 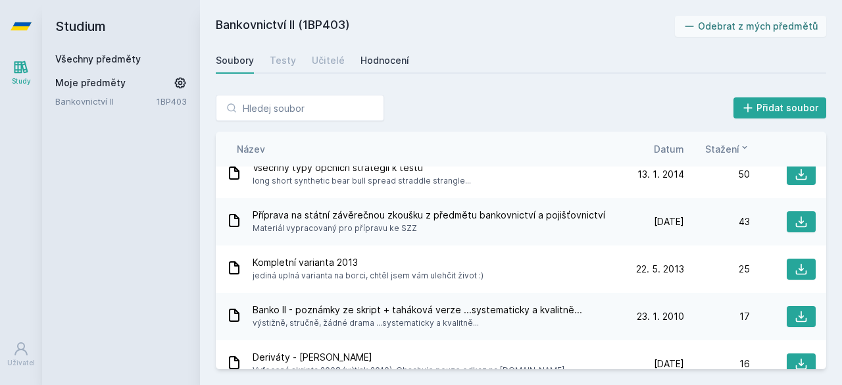 I want to click on span: Všechny typy opčních strategií k testu, so click(x=362, y=168).